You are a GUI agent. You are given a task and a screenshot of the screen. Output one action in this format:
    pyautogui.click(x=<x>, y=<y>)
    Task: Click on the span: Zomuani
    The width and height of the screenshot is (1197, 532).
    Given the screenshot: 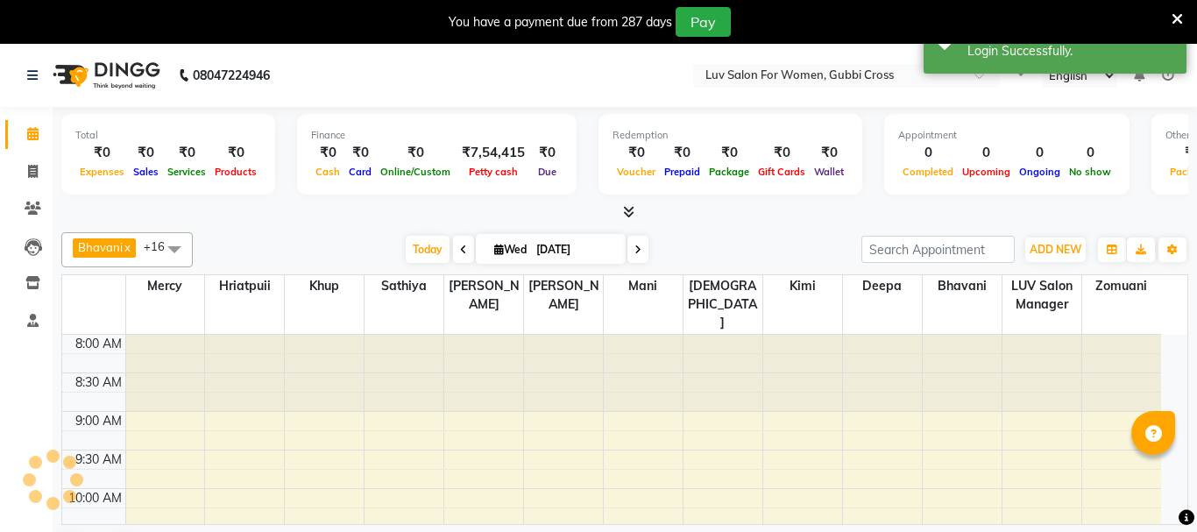 What is the action you would take?
    pyautogui.click(x=1122, y=286)
    